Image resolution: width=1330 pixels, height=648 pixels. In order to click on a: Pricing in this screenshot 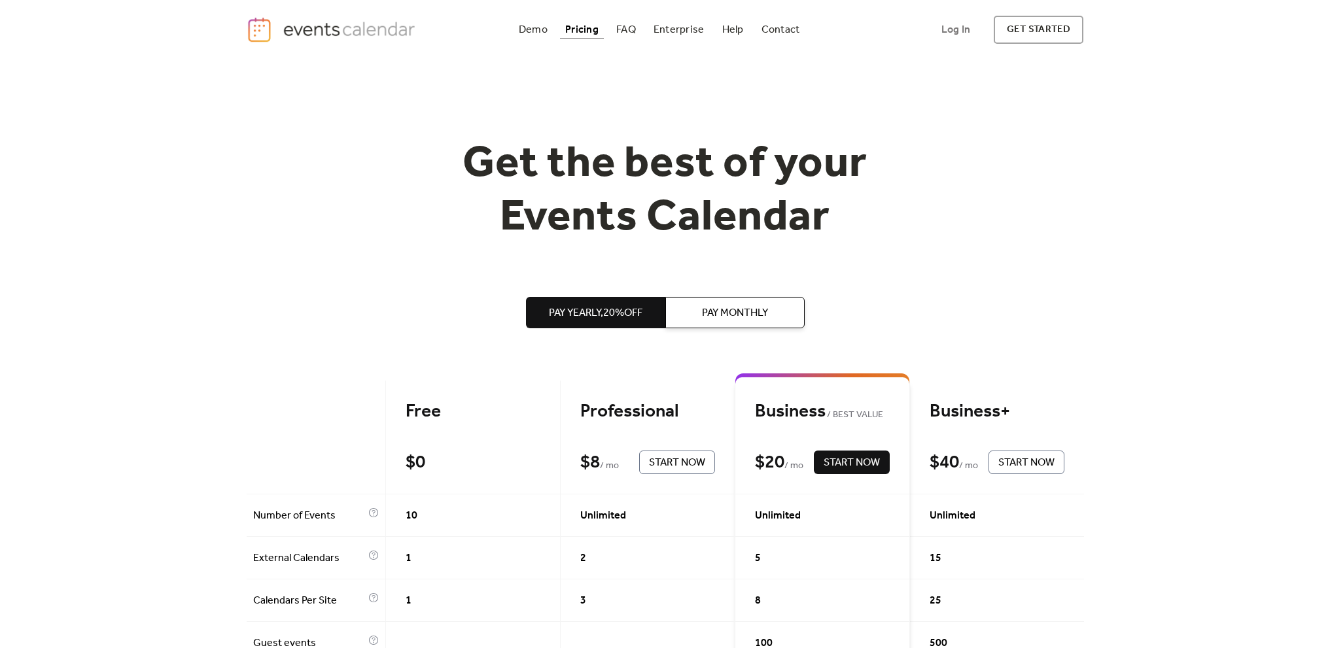, I will do `click(582, 29)`.